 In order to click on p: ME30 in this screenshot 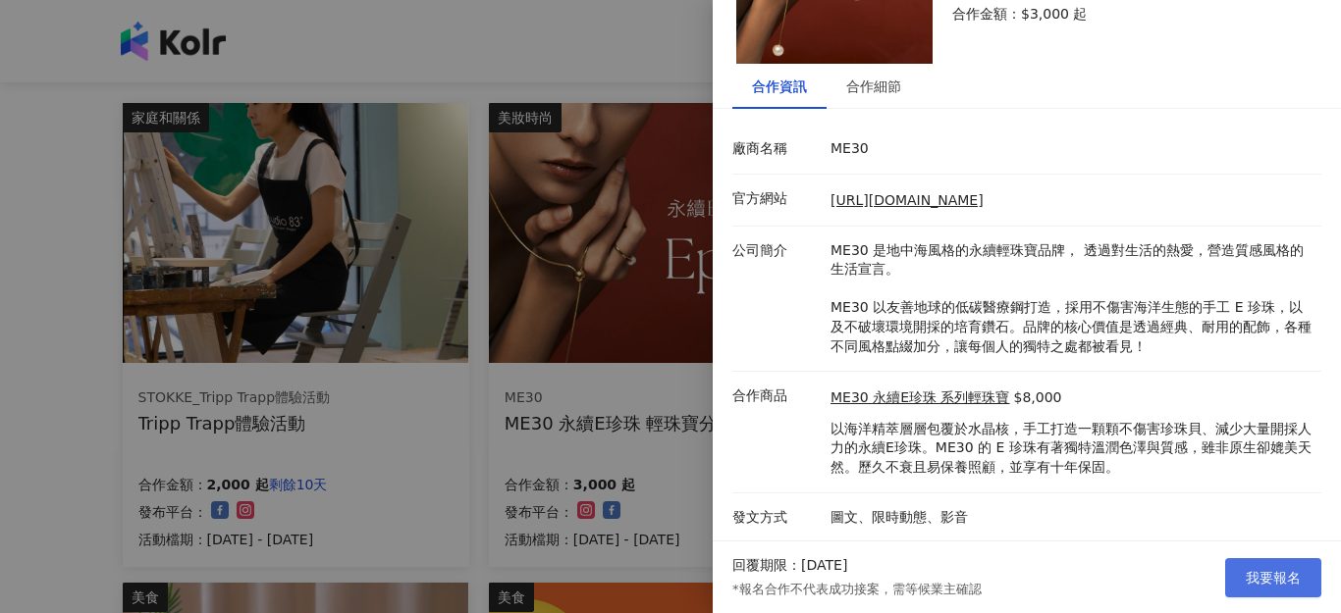, I will do `click(1071, 149)`.